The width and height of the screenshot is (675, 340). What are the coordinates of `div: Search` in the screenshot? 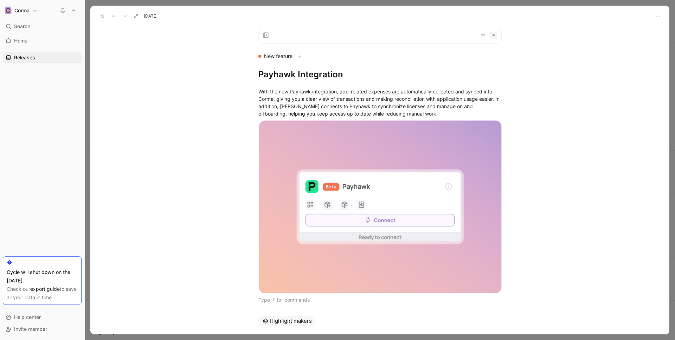 It's located at (42, 26).